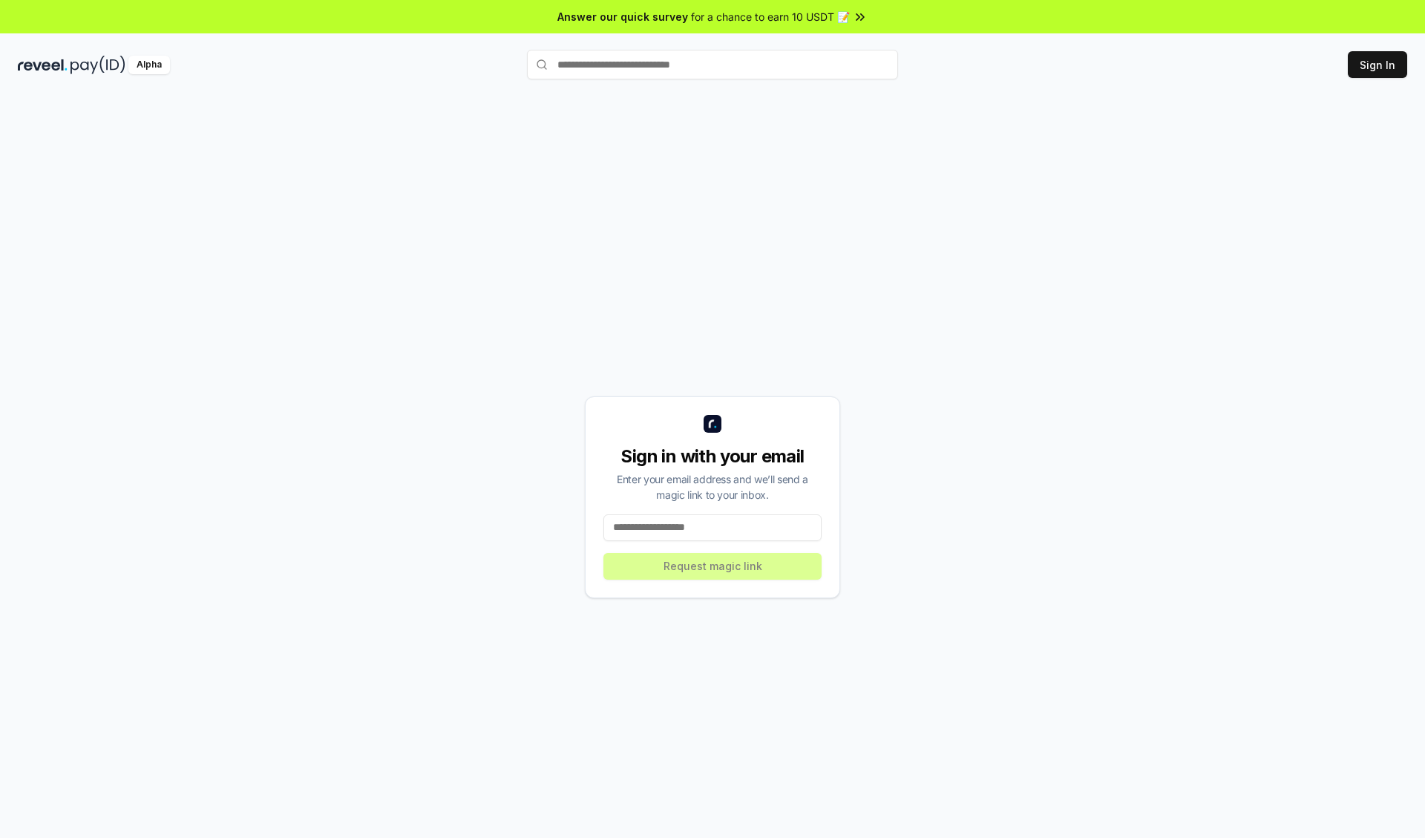 This screenshot has width=1425, height=838. I want to click on img: reveel_dark, so click(42, 65).